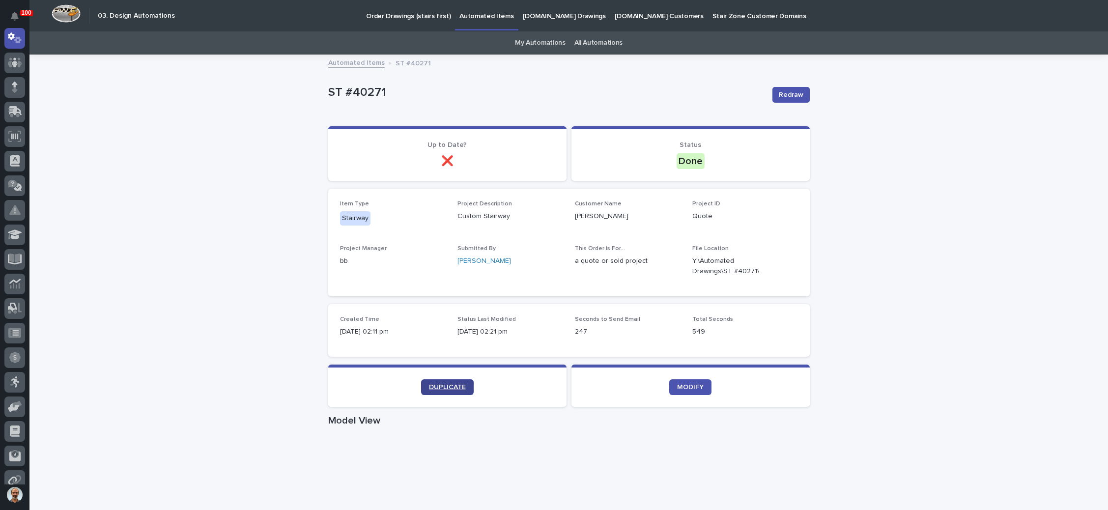 This screenshot has width=1108, height=510. Describe the element at coordinates (484, 204) in the screenshot. I see `span: Project Description` at that location.